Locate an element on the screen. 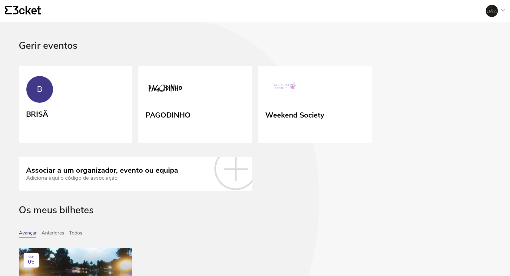 The width and height of the screenshot is (510, 276). div: B is located at coordinates (40, 89).